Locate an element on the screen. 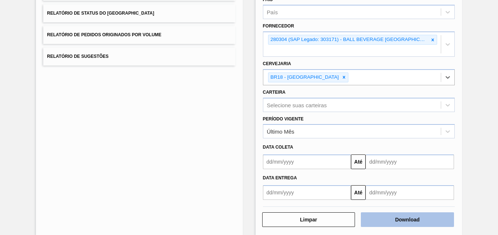 The height and width of the screenshot is (235, 498). button: Relatório de Pedidos Originados por Volume is located at coordinates (139, 35).